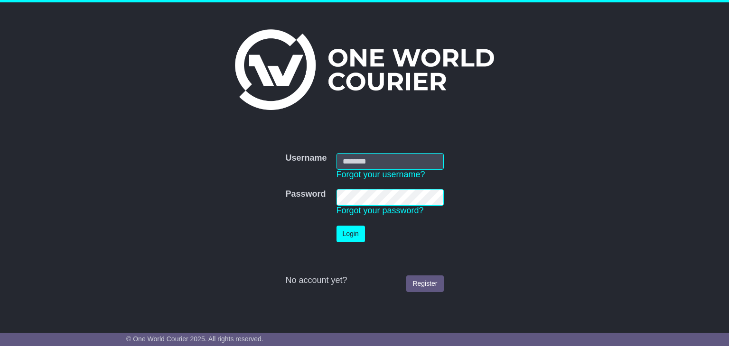 Image resolution: width=729 pixels, height=346 pixels. Describe the element at coordinates (364, 70) in the screenshot. I see `img: One World` at that location.